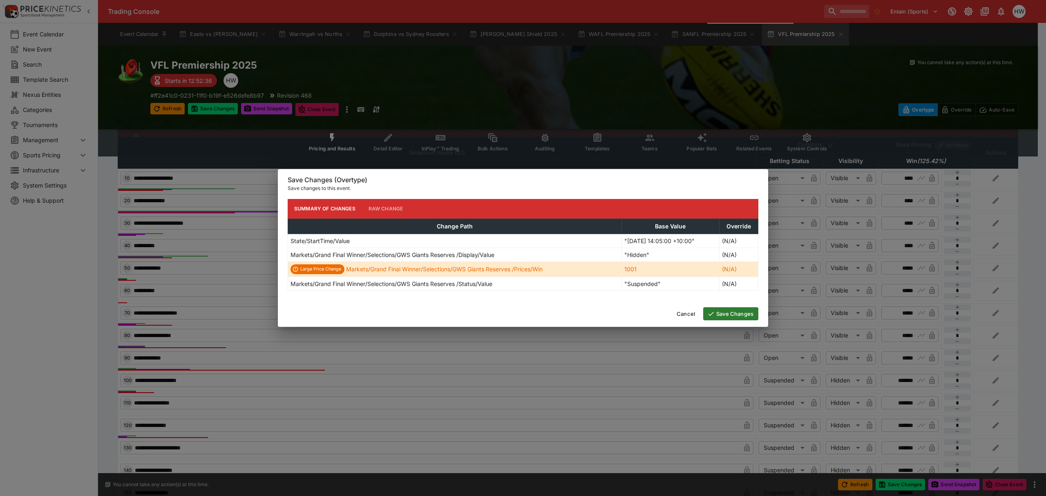 Image resolution: width=1046 pixels, height=496 pixels. What do you see at coordinates (671, 255) in the screenshot?
I see `td: "Hidden"` at bounding box center [671, 255].